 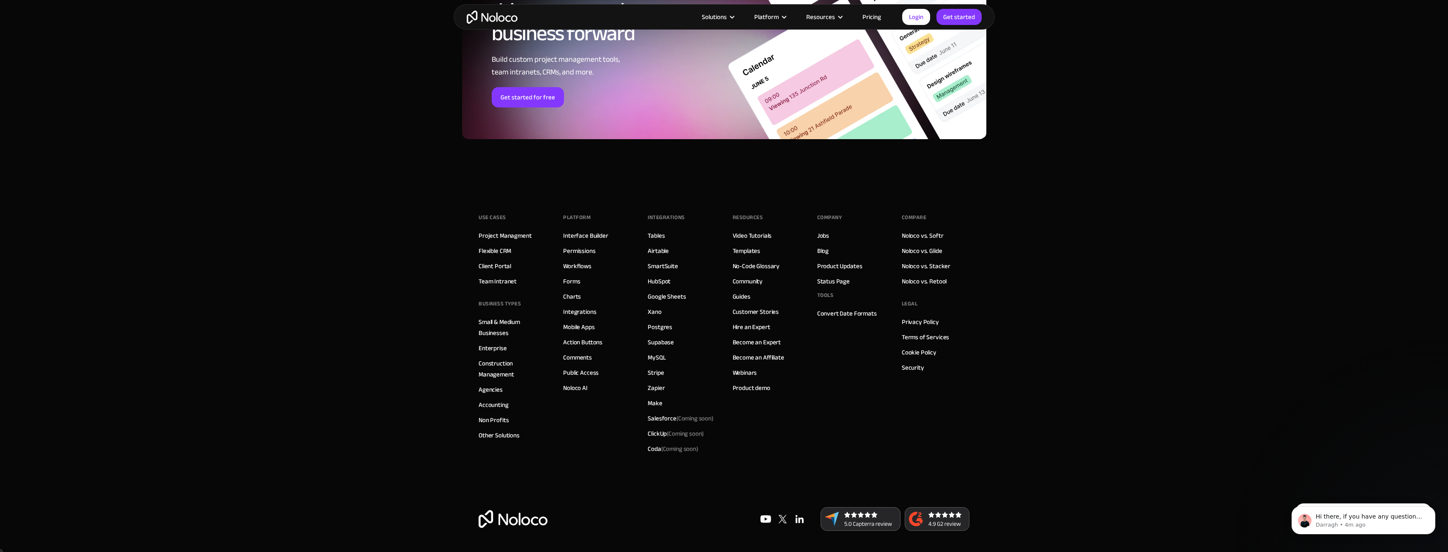 What do you see at coordinates (666, 217) in the screenshot?
I see `div: INTEGRATIONS` at bounding box center [666, 217].